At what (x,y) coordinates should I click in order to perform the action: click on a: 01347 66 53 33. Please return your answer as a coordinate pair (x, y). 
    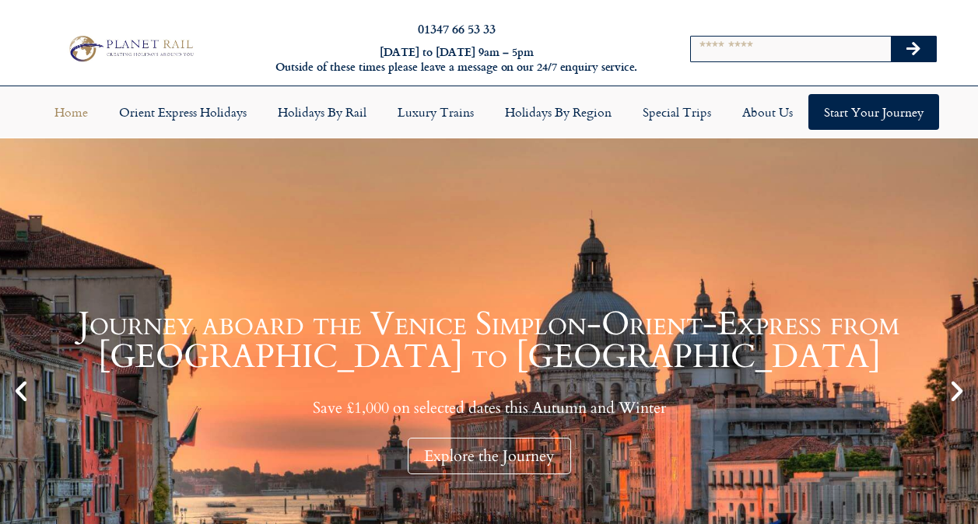
    Looking at the image, I should click on (456, 28).